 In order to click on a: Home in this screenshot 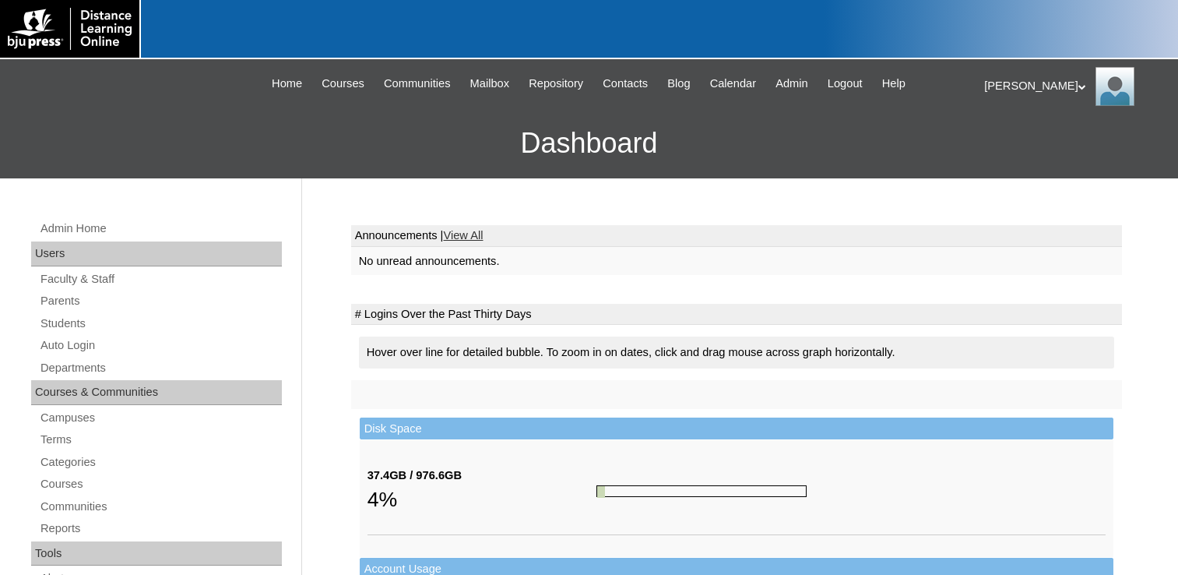, I will do `click(287, 83)`.